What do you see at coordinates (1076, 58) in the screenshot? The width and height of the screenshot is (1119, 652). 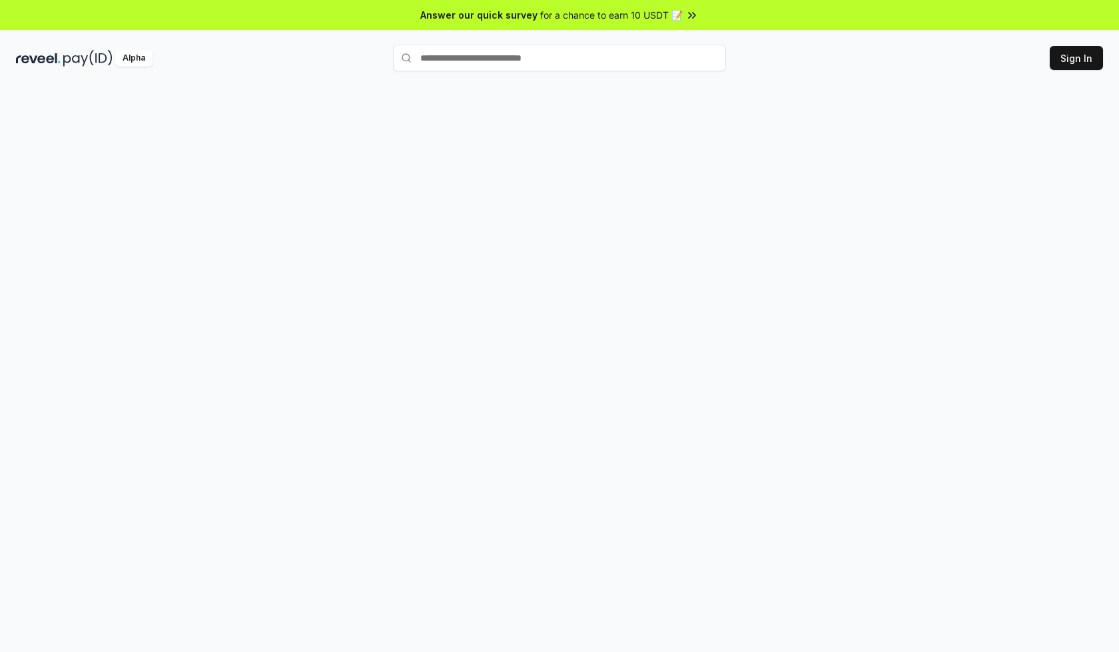 I see `button: Sign In` at bounding box center [1076, 58].